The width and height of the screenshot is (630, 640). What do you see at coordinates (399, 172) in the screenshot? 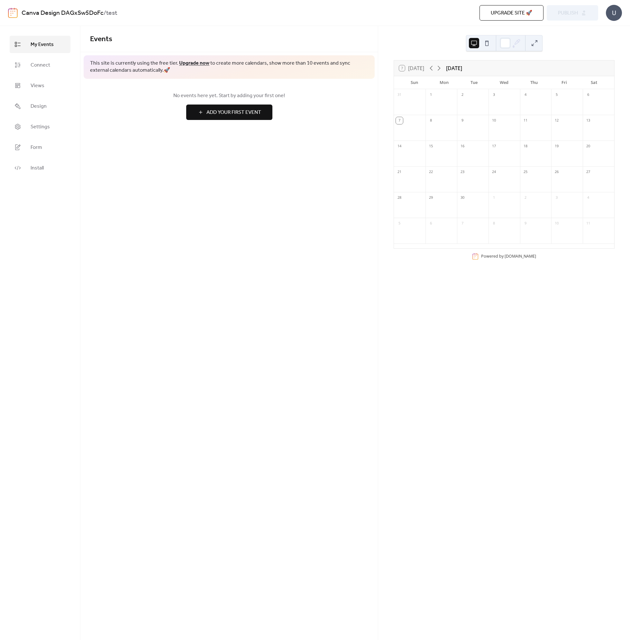
I see `div: 21` at bounding box center [399, 172].